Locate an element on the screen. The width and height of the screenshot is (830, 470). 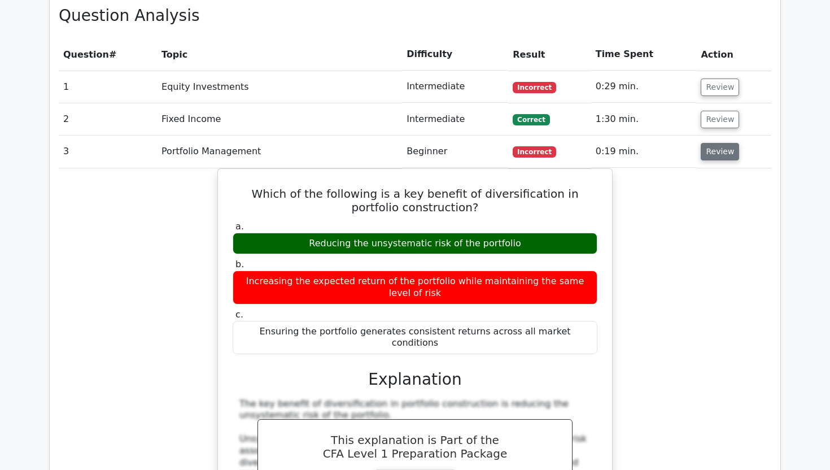
td: Portfolio Management is located at coordinates (280, 151).